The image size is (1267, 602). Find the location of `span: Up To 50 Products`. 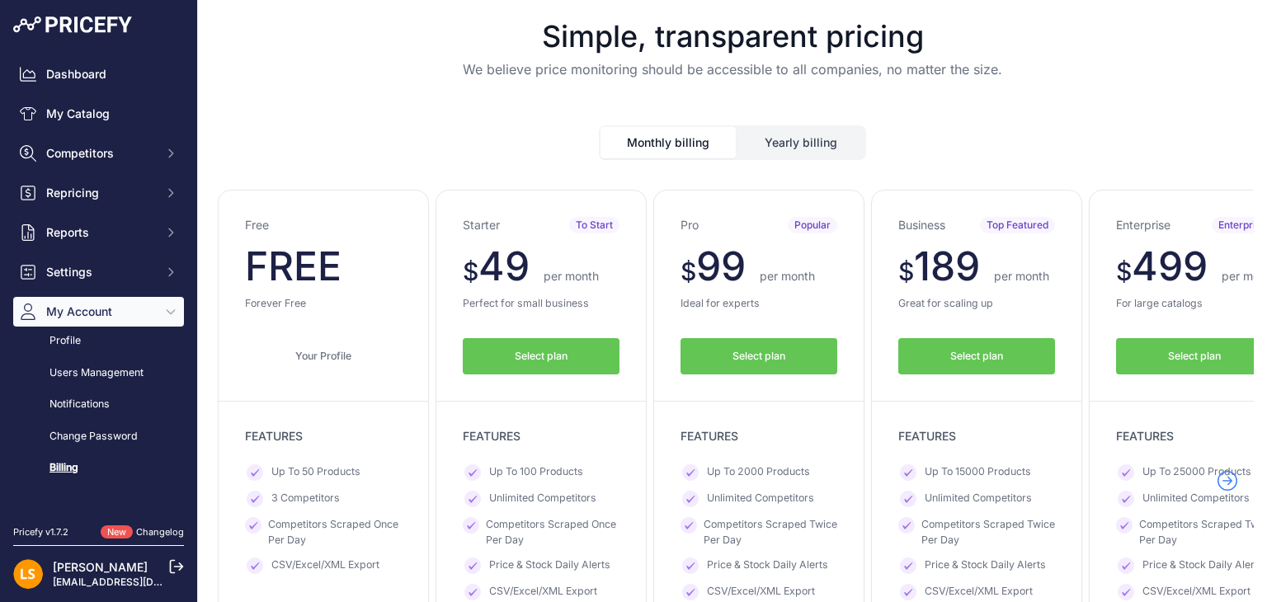

span: Up To 50 Products is located at coordinates (316, 473).